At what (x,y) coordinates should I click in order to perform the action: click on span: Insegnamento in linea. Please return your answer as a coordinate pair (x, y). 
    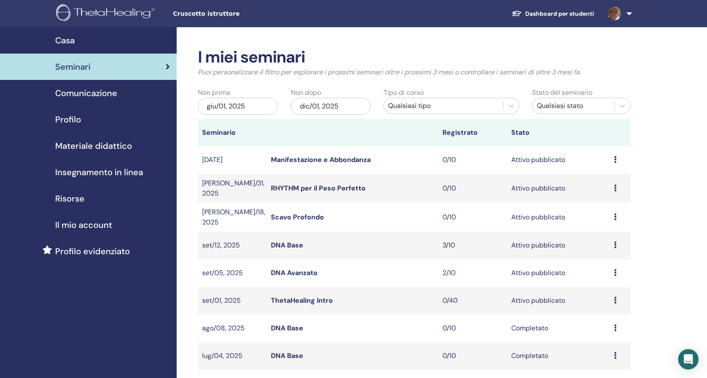
    Looking at the image, I should click on (99, 172).